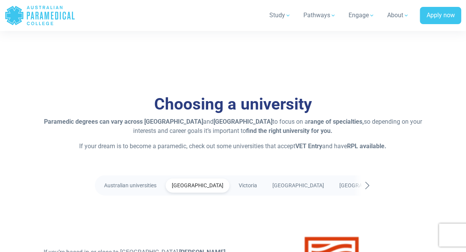 This screenshot has width=466, height=252. What do you see at coordinates (289, 131) in the screenshot?
I see `strong: find the right university for you.` at bounding box center [289, 131].